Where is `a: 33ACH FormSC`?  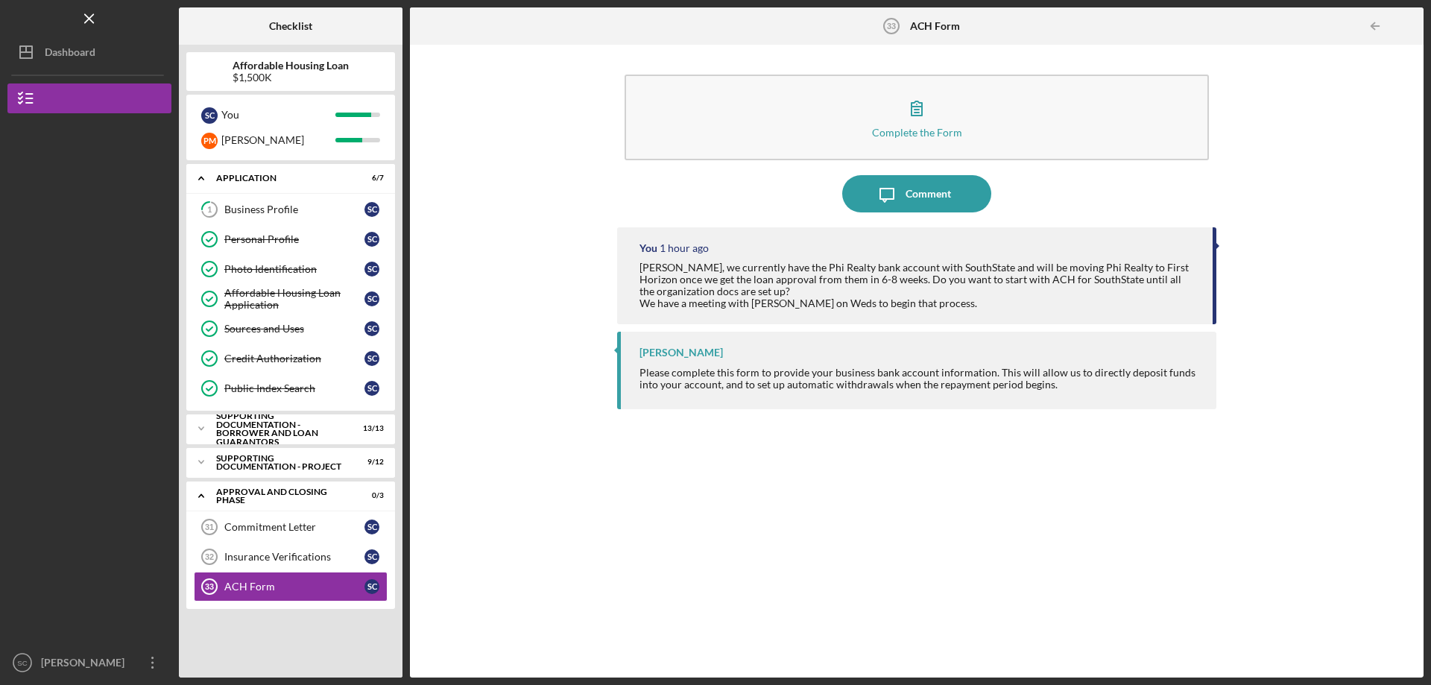 a: 33ACH FormSC is located at coordinates (291, 587).